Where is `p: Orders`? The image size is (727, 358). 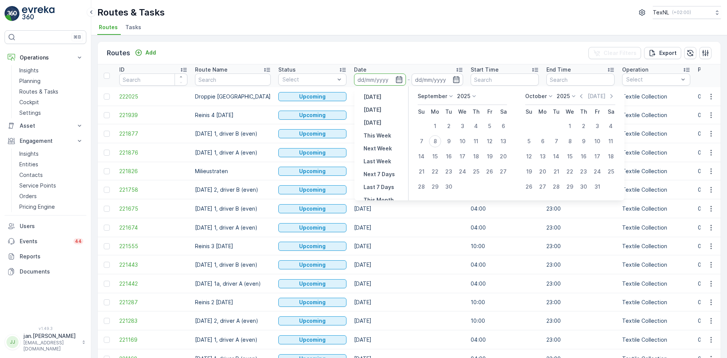
p: Orders is located at coordinates (28, 196).